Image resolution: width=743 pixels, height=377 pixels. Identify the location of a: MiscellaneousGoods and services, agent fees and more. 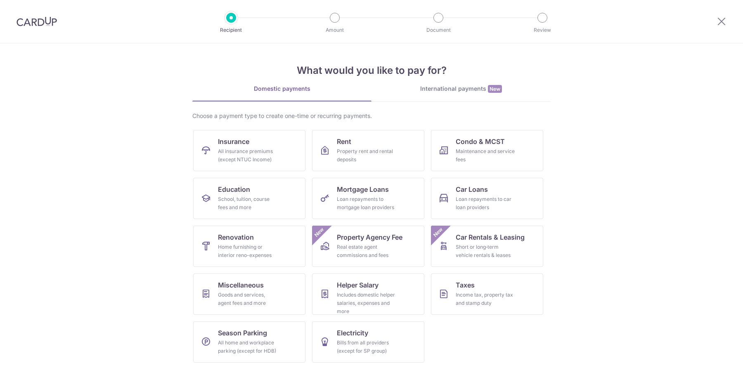
(249, 294).